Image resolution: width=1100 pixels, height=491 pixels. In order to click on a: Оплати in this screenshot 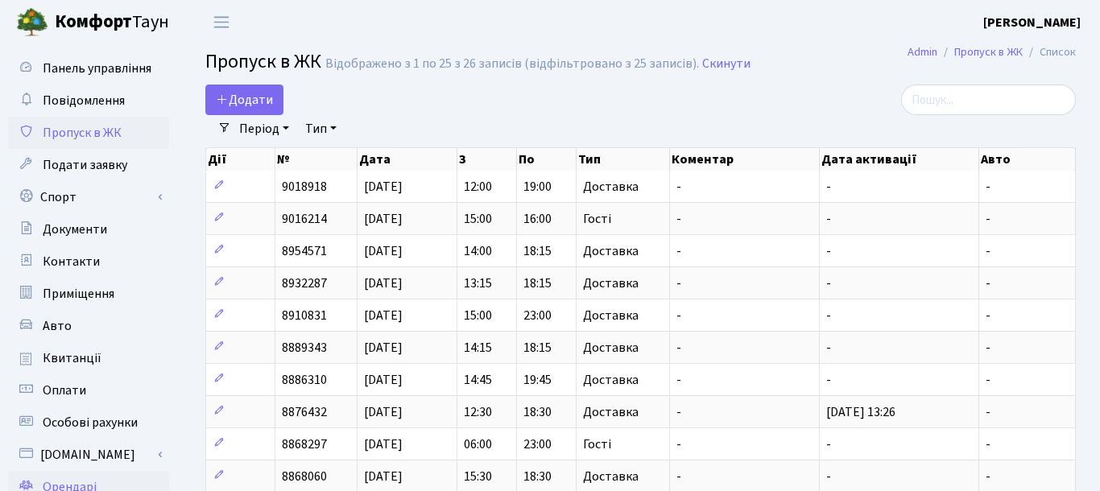, I will do `click(89, 391)`.